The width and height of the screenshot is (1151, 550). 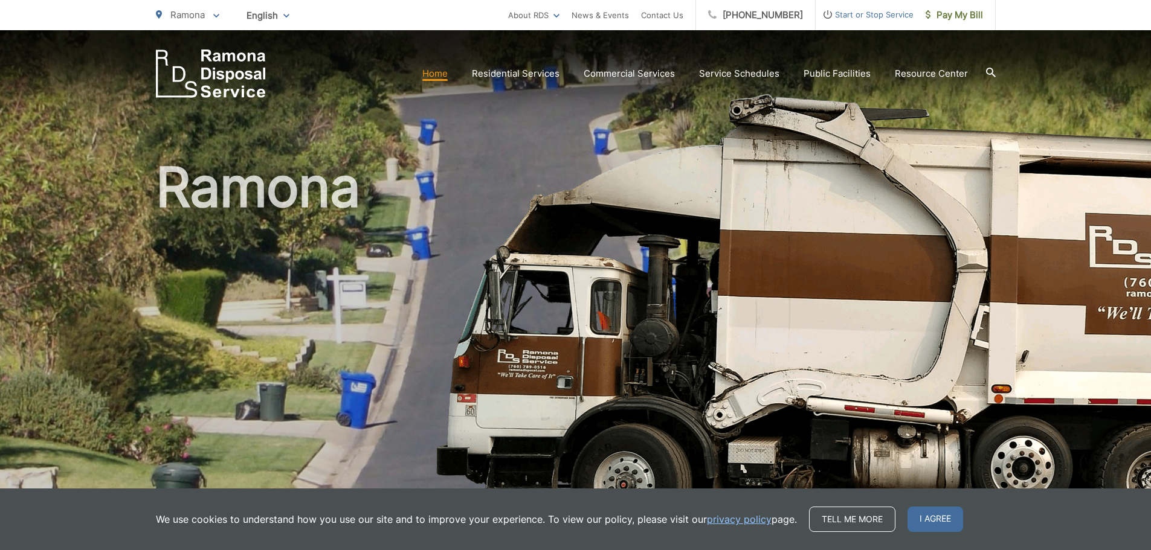 What do you see at coordinates (476, 520) in the screenshot?
I see `p: We use cookies to understand how you use our site and to improve your experience. To view our pol...` at bounding box center [476, 520].